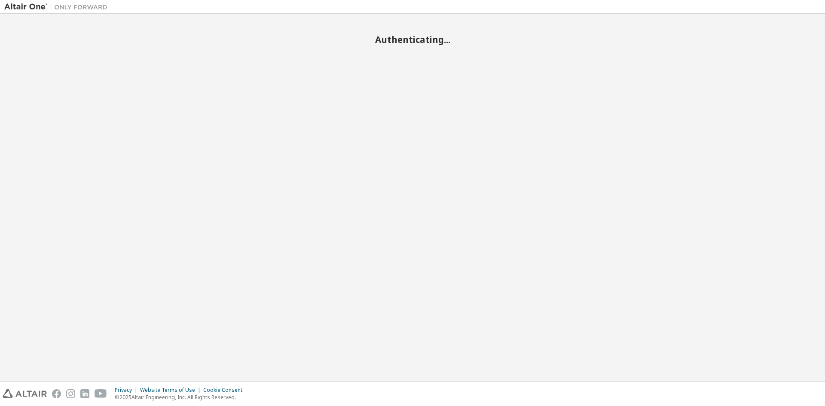 Image resolution: width=825 pixels, height=406 pixels. I want to click on div: Website Terms of Use, so click(172, 390).